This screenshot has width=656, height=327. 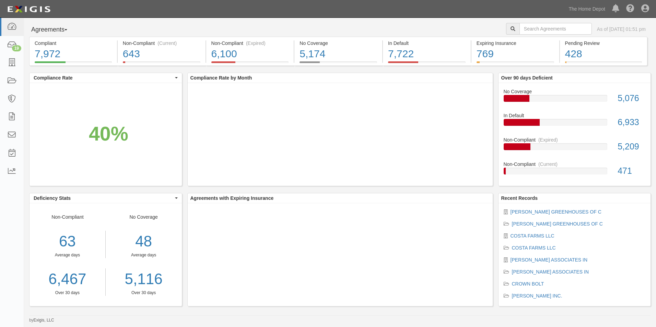 I want to click on div: Compliant, so click(x=73, y=43).